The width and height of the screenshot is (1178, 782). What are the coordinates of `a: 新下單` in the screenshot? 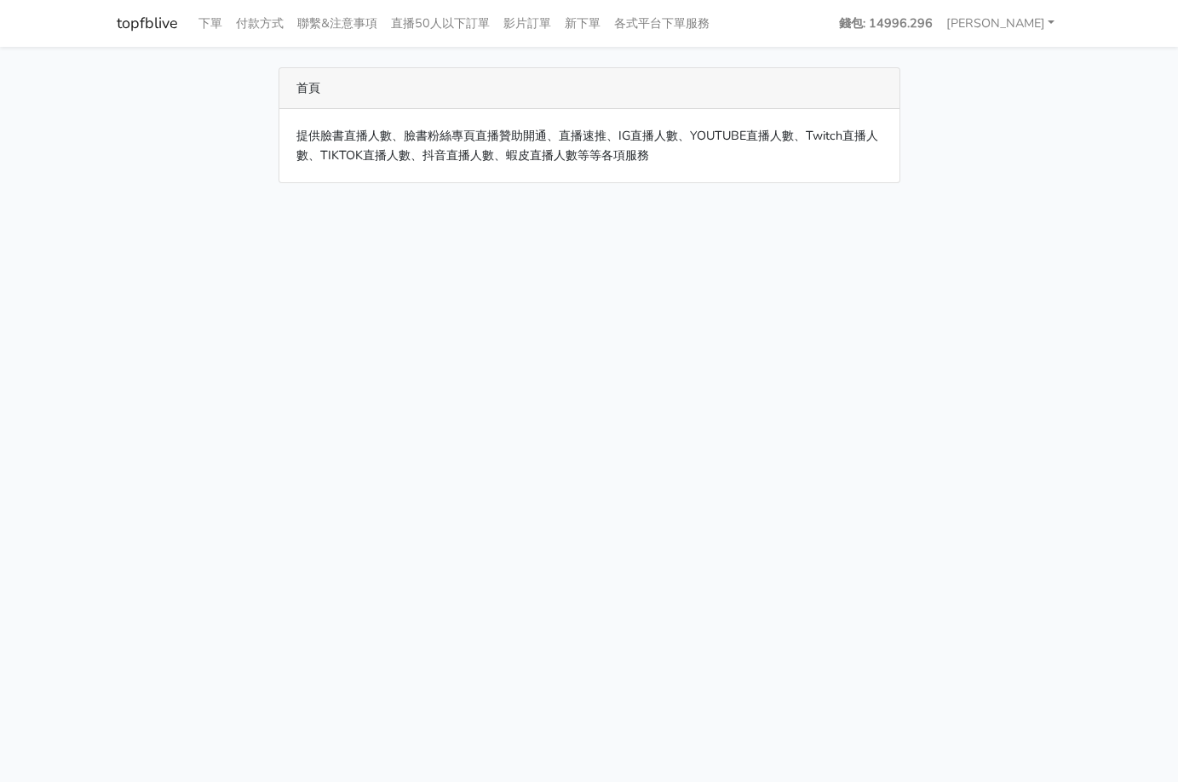 It's located at (583, 23).